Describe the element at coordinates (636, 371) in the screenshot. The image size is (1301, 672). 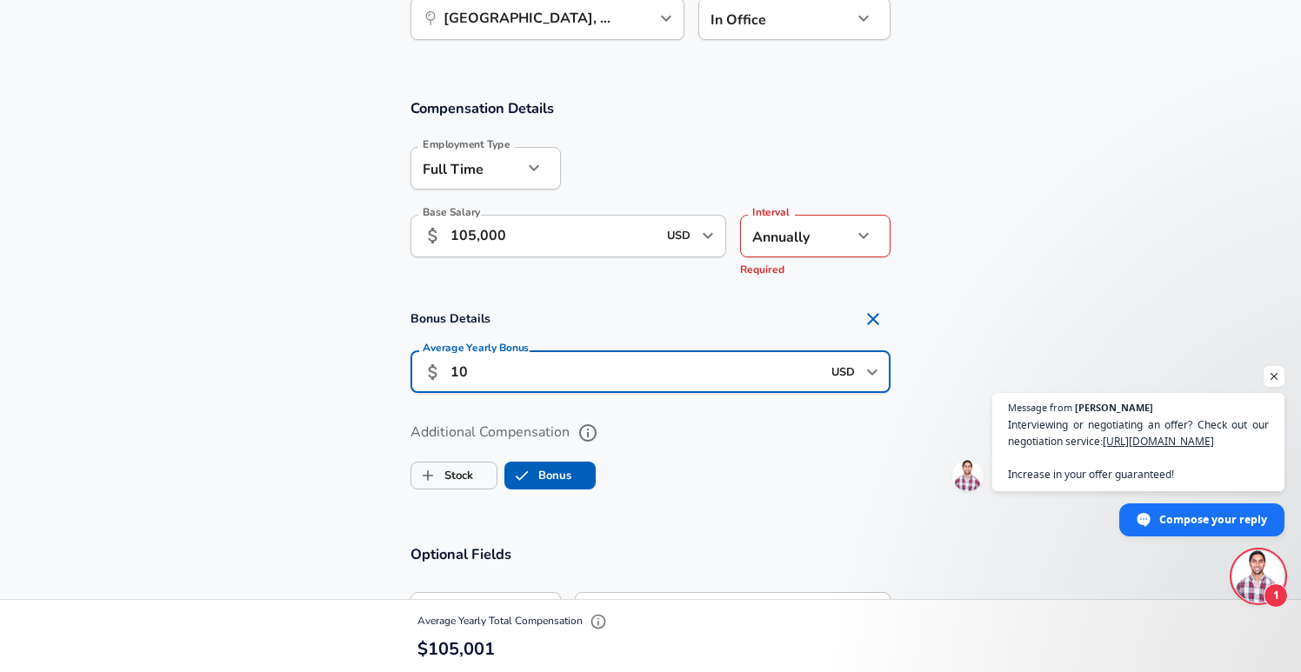
I see `input: 15,000` at that location.